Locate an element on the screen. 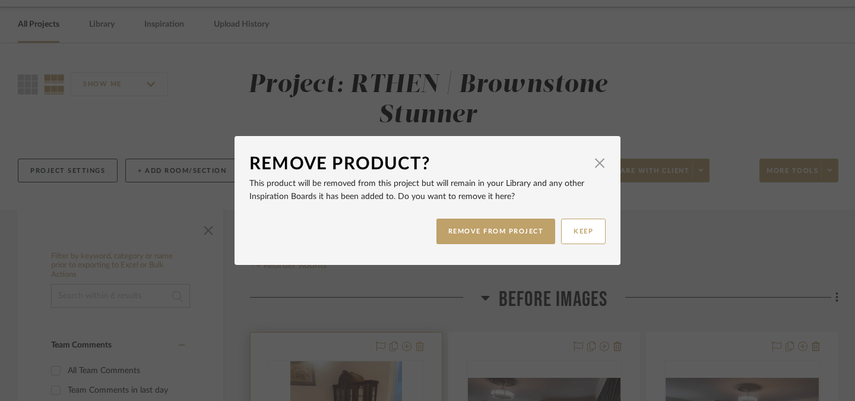 The height and width of the screenshot is (401, 855). button: REMOVE FROM PROJECT is located at coordinates (496, 231).